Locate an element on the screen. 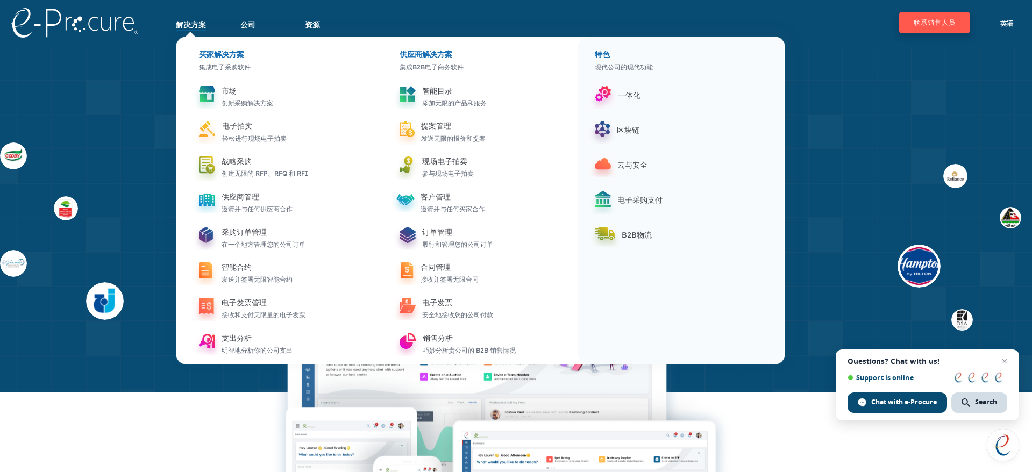 This screenshot has height=472, width=1032. a: 一体化 is located at coordinates (663, 94).